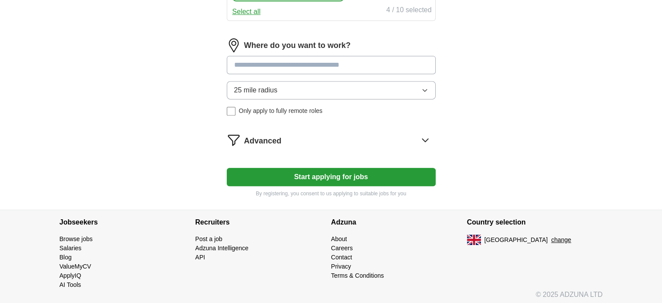 Image resolution: width=662 pixels, height=303 pixels. I want to click on a: Salaries, so click(71, 248).